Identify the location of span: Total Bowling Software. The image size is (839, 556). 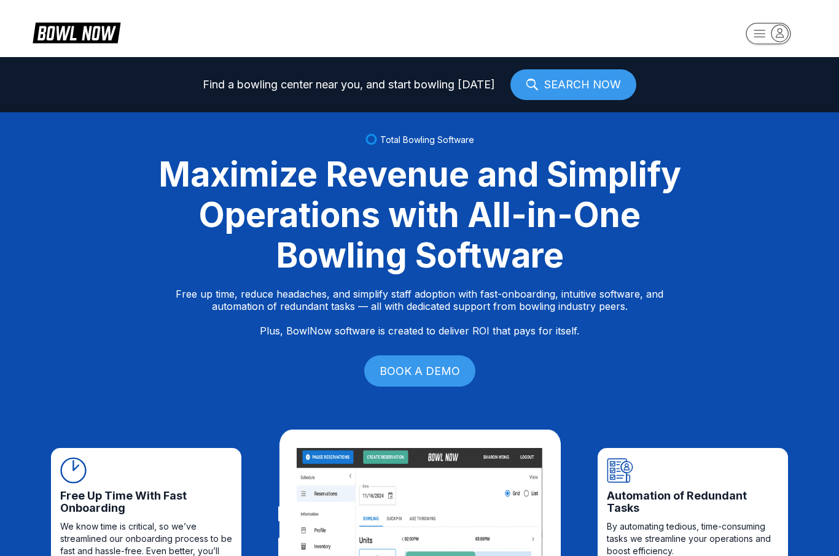
(427, 139).